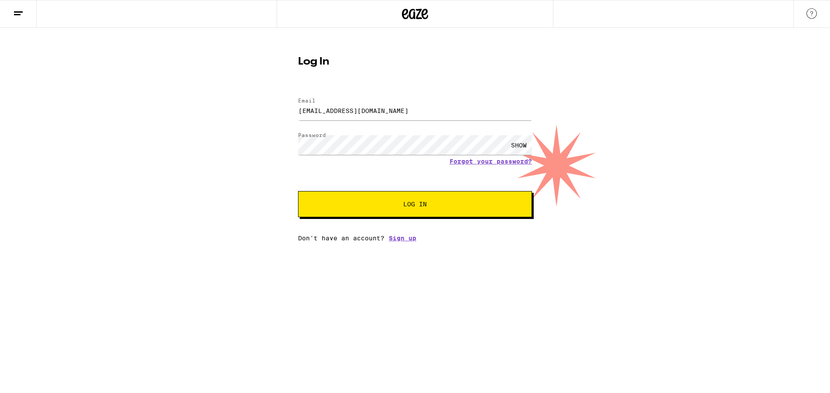 The image size is (830, 393). What do you see at coordinates (415, 204) in the screenshot?
I see `span: Log In` at bounding box center [415, 204].